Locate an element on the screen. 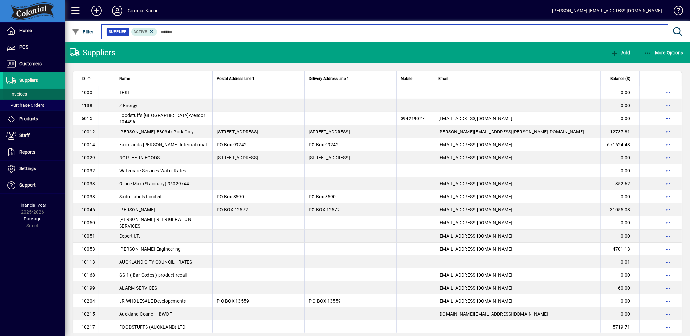  span: AUCKLAND CITY COUNCIL - RATES is located at coordinates (156, 262).